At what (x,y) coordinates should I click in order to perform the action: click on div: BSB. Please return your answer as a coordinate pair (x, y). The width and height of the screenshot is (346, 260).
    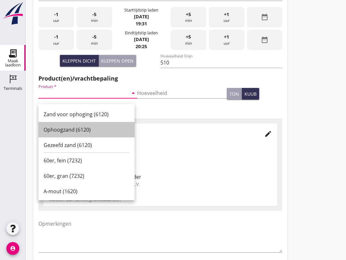
    Looking at the image, I should click on (151, 138).